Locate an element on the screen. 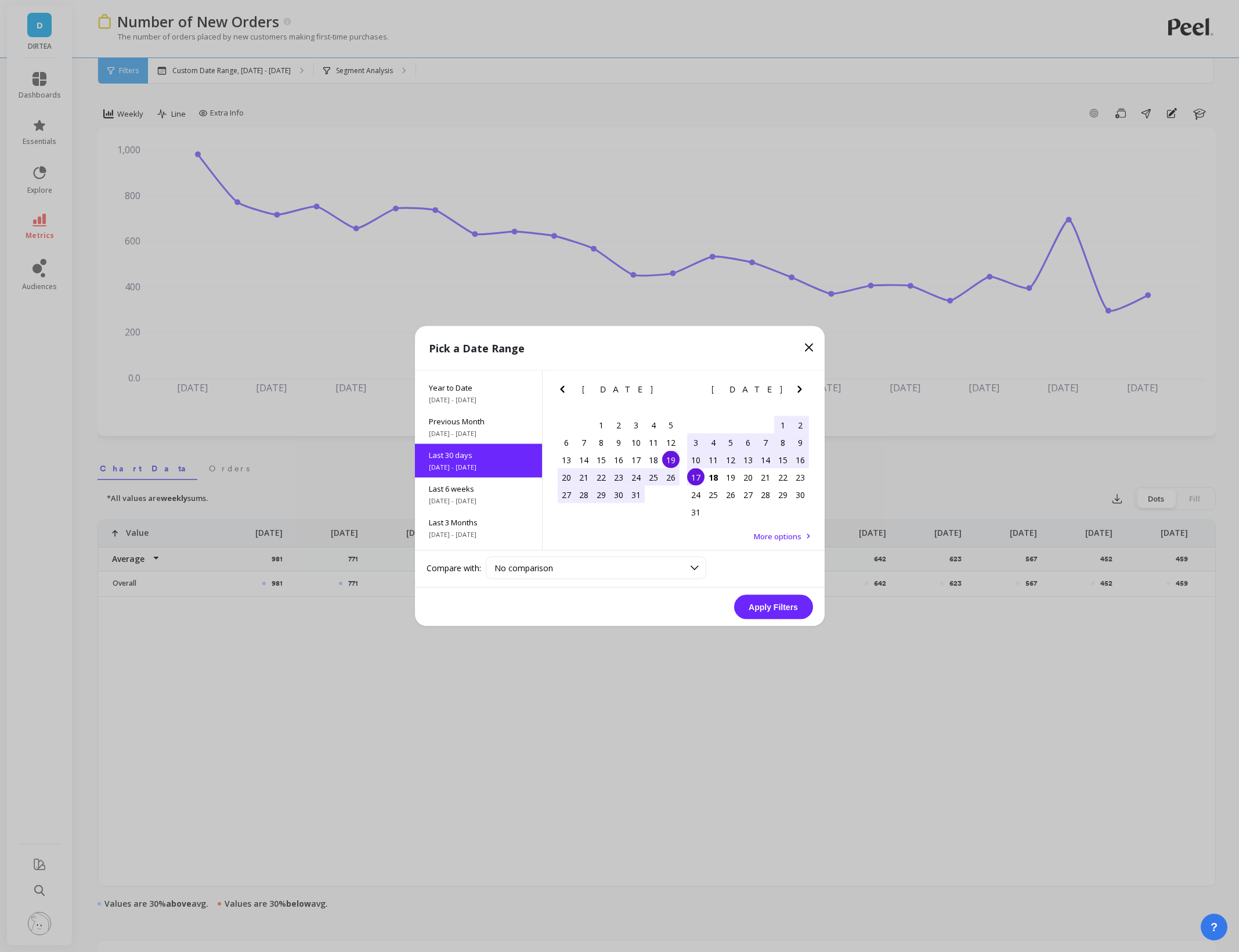 The image size is (1239, 952). span: Last 6 weeks is located at coordinates (479, 488).